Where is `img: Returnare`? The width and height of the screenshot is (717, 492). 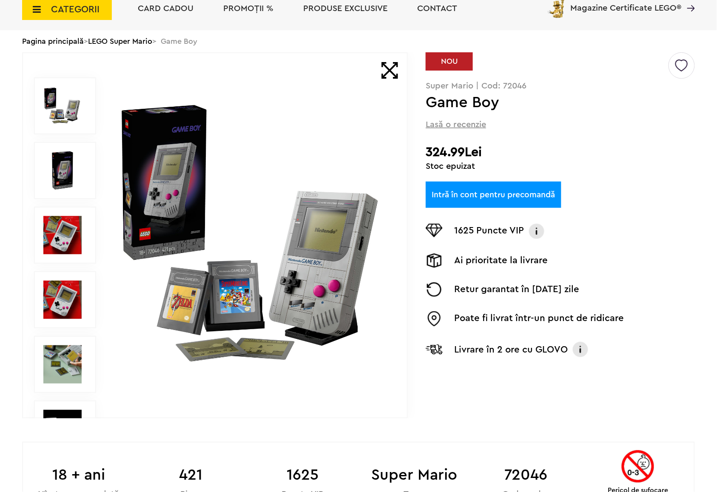 img: Returnare is located at coordinates (434, 289).